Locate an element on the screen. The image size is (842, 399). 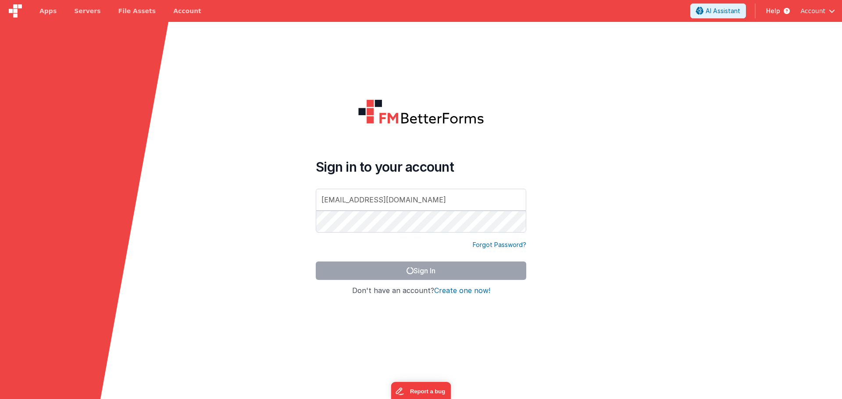
button: Account is located at coordinates (817, 11).